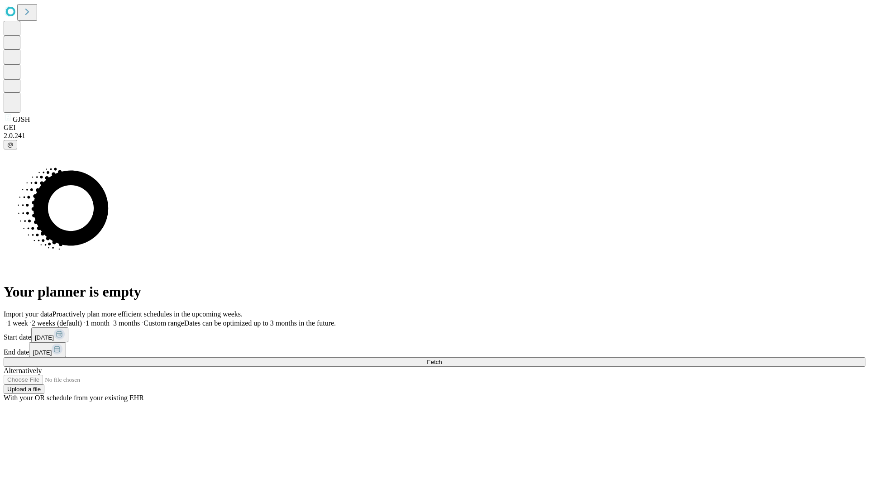  What do you see at coordinates (126, 323) in the screenshot?
I see `span: 3 months` at bounding box center [126, 323].